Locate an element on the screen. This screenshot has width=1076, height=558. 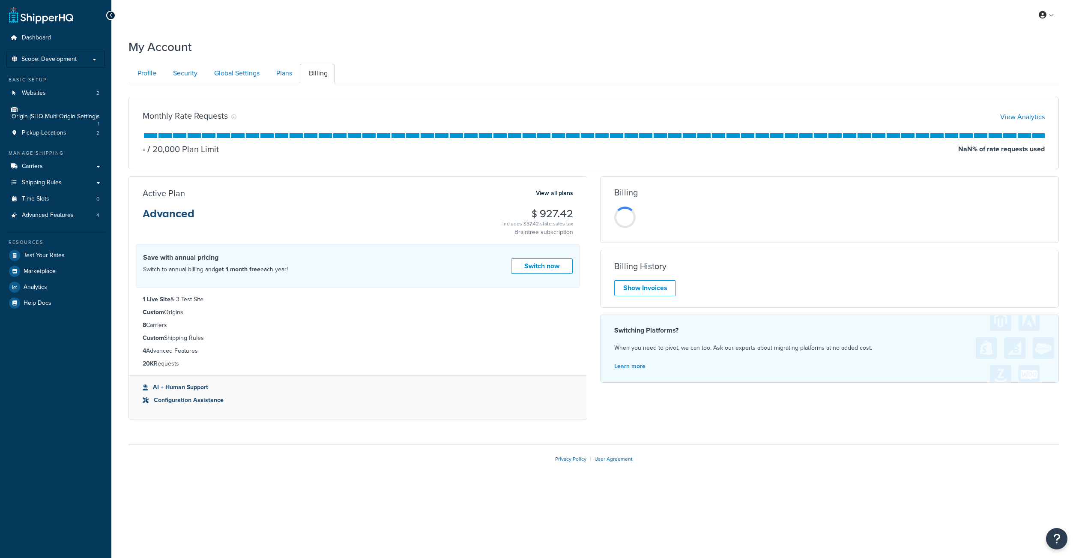
strong: 4 is located at coordinates (144, 350).